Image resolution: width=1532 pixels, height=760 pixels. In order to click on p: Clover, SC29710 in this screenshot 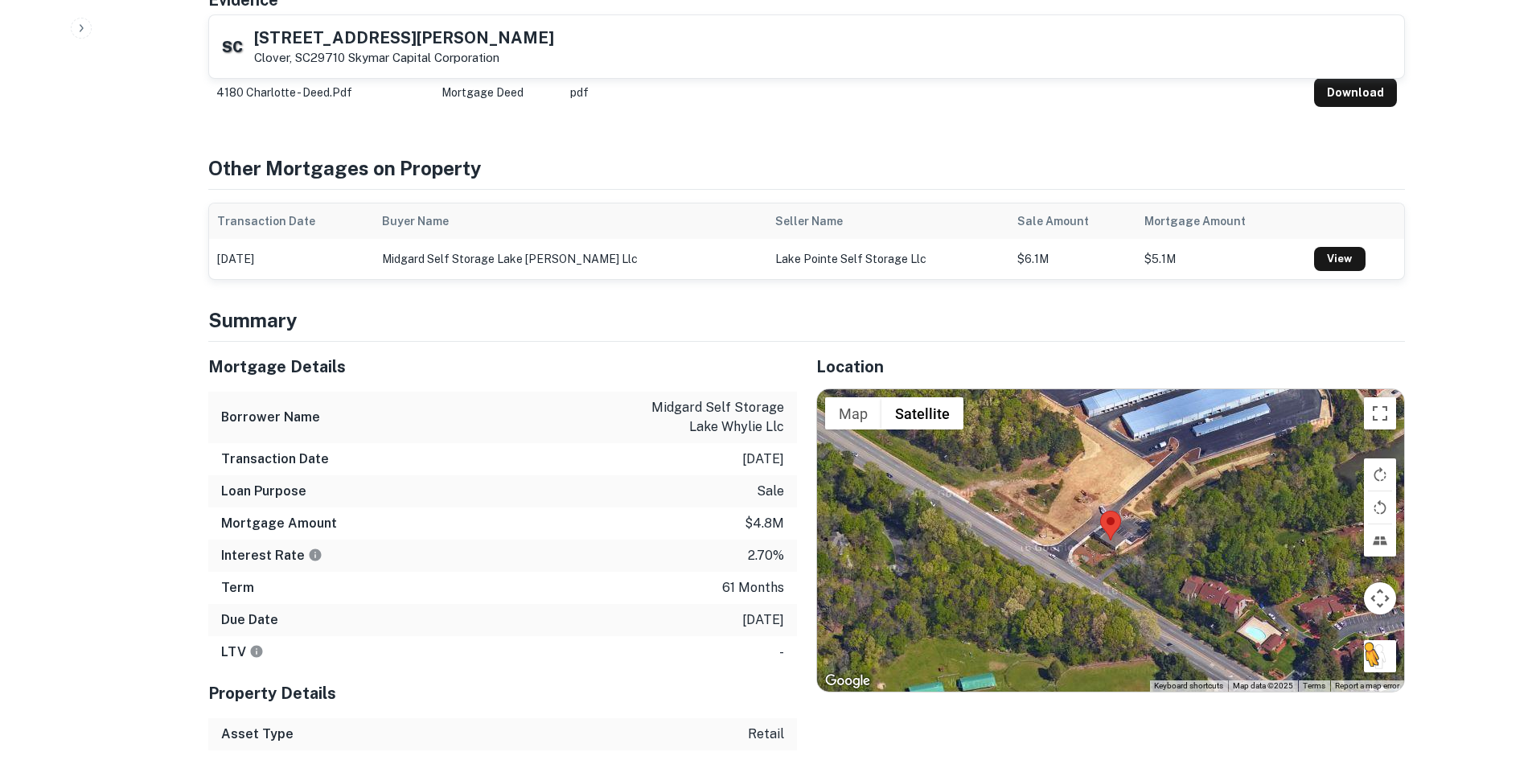, I will do `click(404, 58)`.